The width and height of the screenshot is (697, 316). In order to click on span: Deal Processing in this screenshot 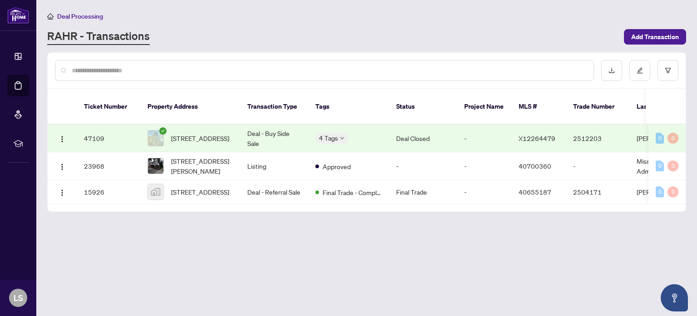, I will do `click(80, 16)`.